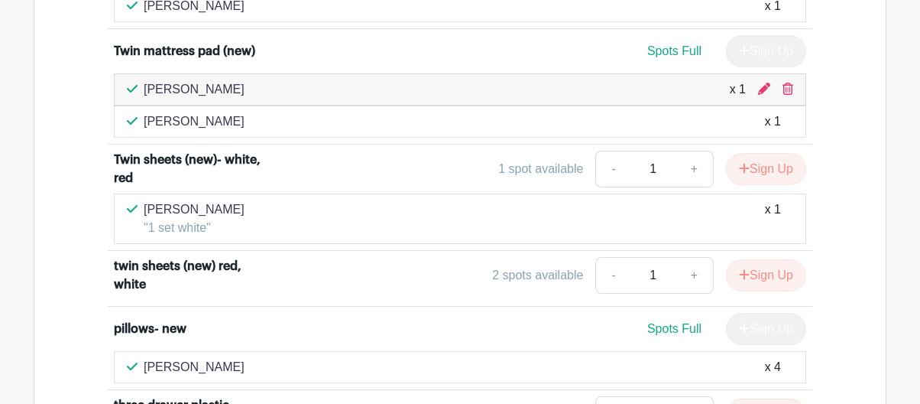 Image resolution: width=920 pixels, height=404 pixels. What do you see at coordinates (184, 51) in the screenshot?
I see `div: Twin mattress pad (new)` at bounding box center [184, 51].